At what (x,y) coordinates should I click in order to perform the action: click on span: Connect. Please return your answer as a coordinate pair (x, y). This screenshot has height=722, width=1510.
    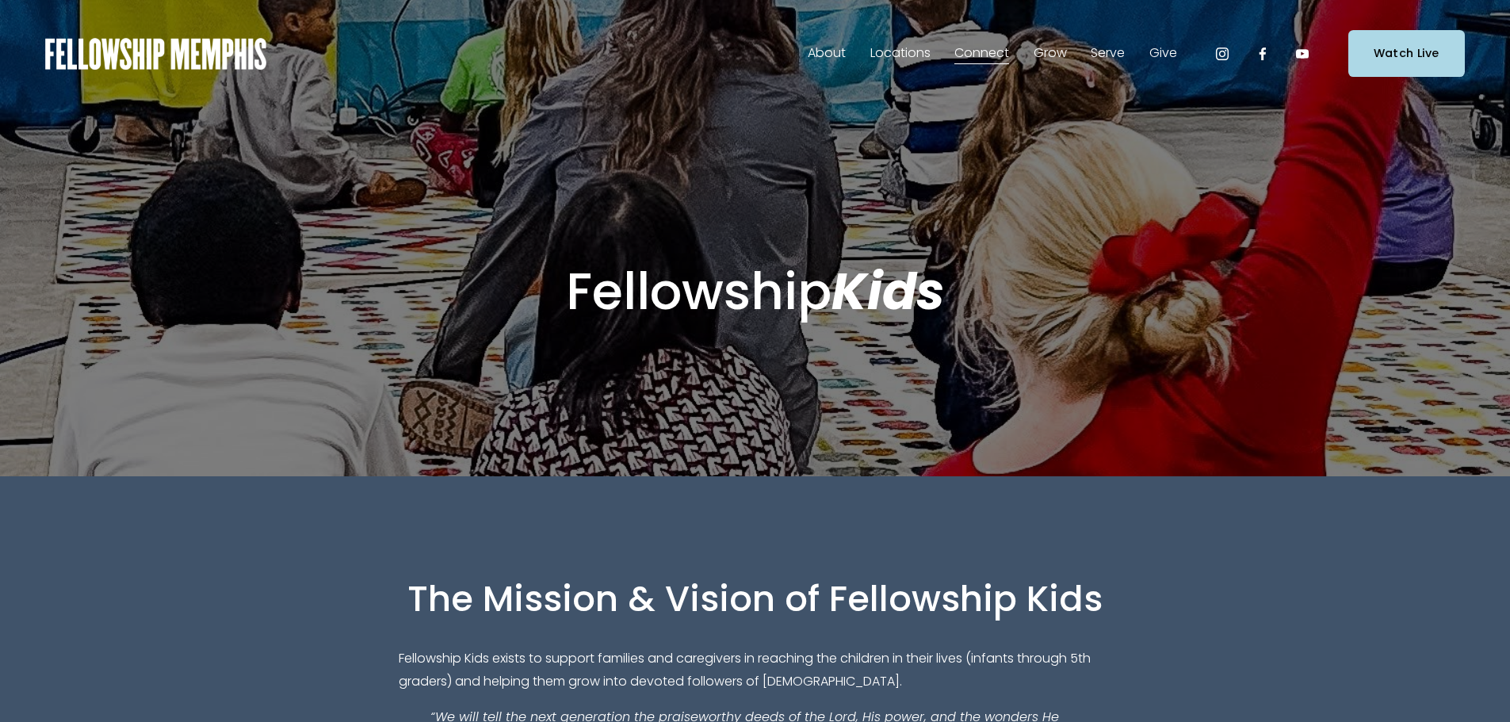
    Looking at the image, I should click on (981, 53).